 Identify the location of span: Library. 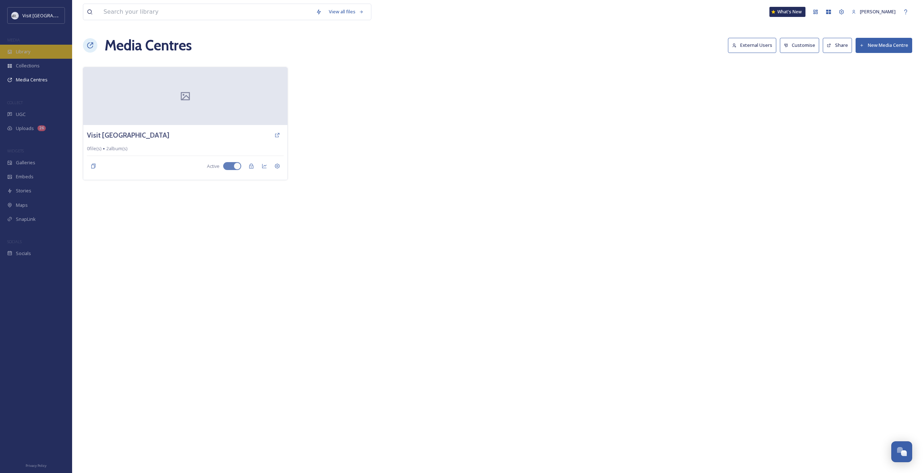
(23, 52).